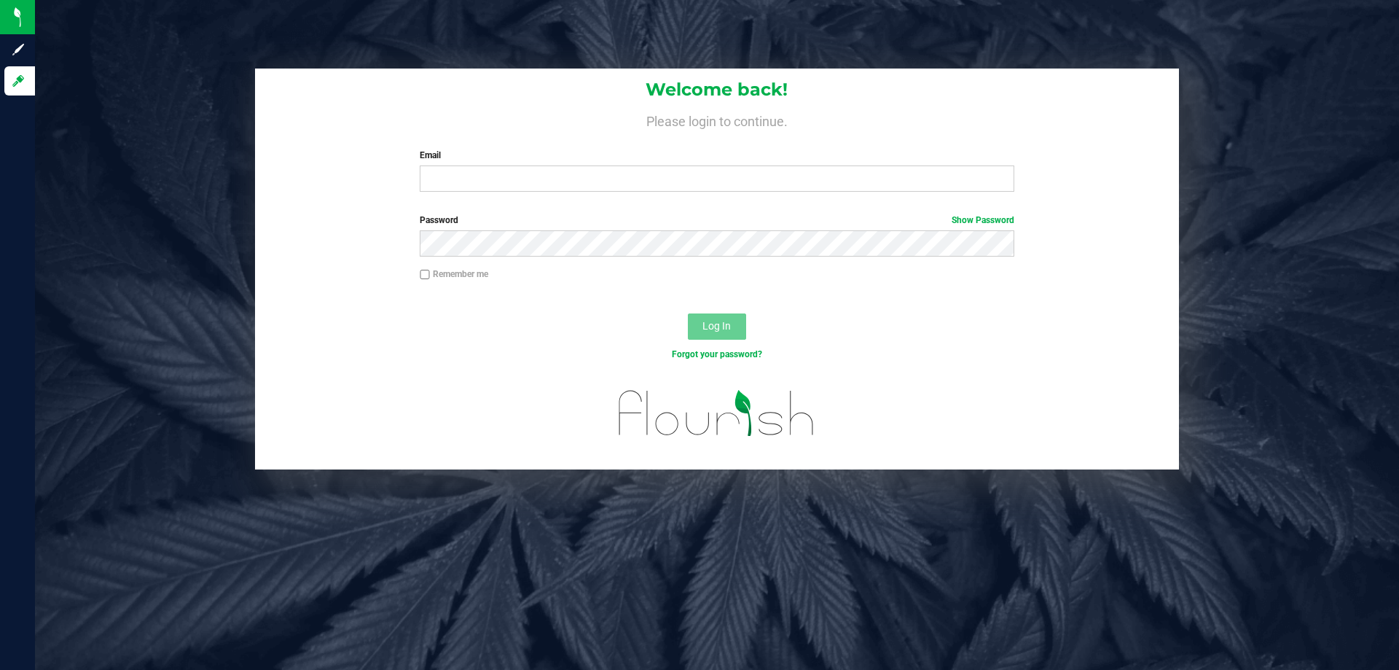 The image size is (1399, 670). What do you see at coordinates (716, 326) in the screenshot?
I see `span: Log In` at bounding box center [716, 326].